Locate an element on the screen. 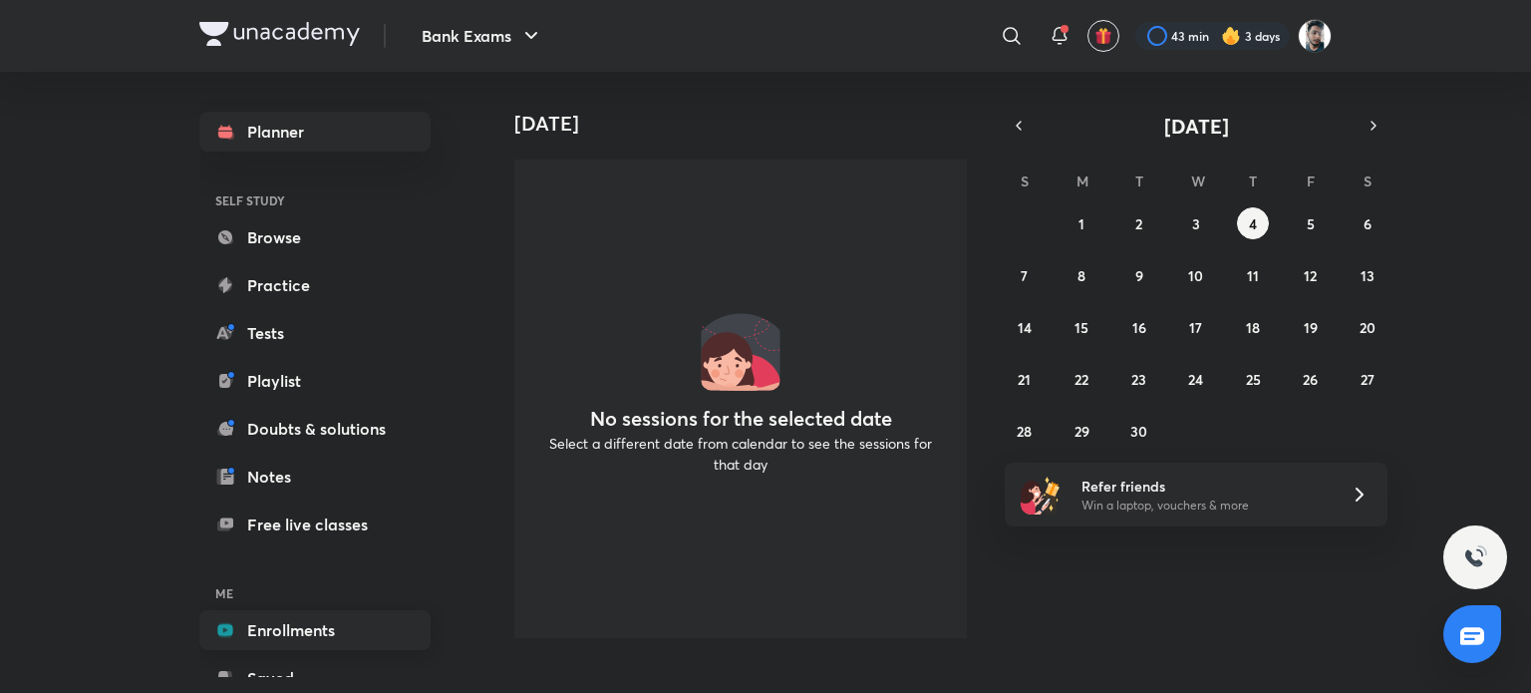 The height and width of the screenshot is (693, 1531). abbr: September 16, 2025 is located at coordinates (1139, 327).